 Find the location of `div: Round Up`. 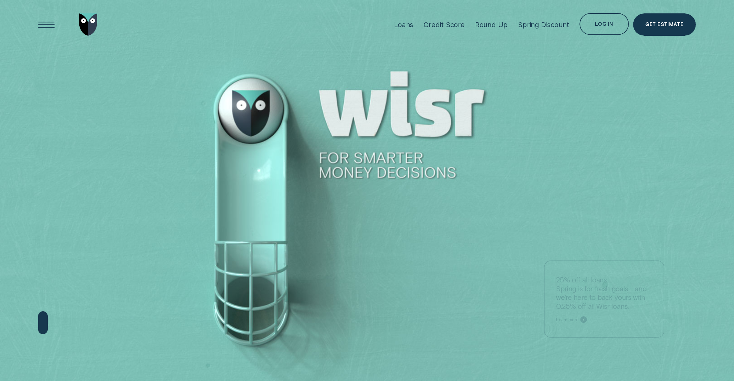

div: Round Up is located at coordinates (491, 24).